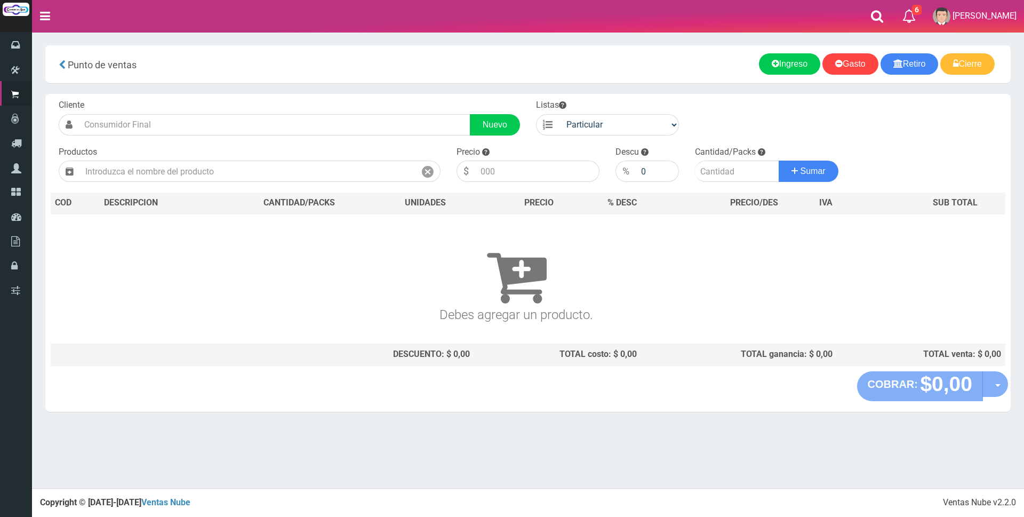 The width and height of the screenshot is (1024, 517). What do you see at coordinates (909, 64) in the screenshot?
I see `a: Retiro` at bounding box center [909, 64].